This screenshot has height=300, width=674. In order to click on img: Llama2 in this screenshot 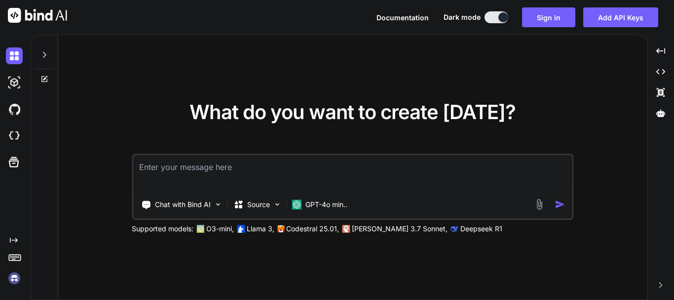, I will do `click(241, 228)`.